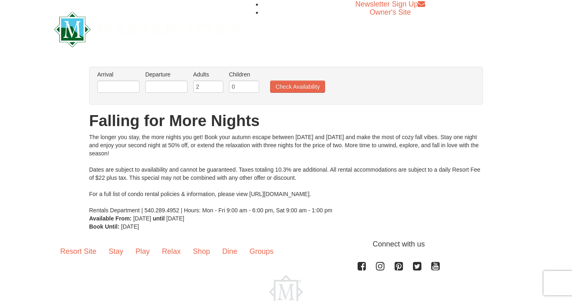 The width and height of the screenshot is (572, 301). I want to click on p: Connect with us, so click(286, 244).